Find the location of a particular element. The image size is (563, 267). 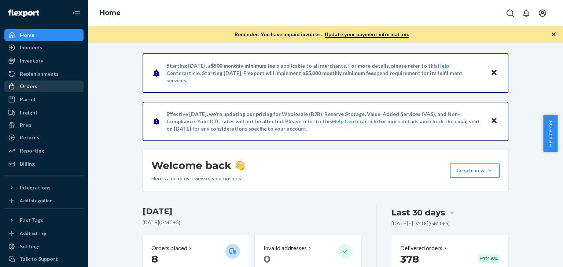

p: Delivered orders is located at coordinates (424, 248).